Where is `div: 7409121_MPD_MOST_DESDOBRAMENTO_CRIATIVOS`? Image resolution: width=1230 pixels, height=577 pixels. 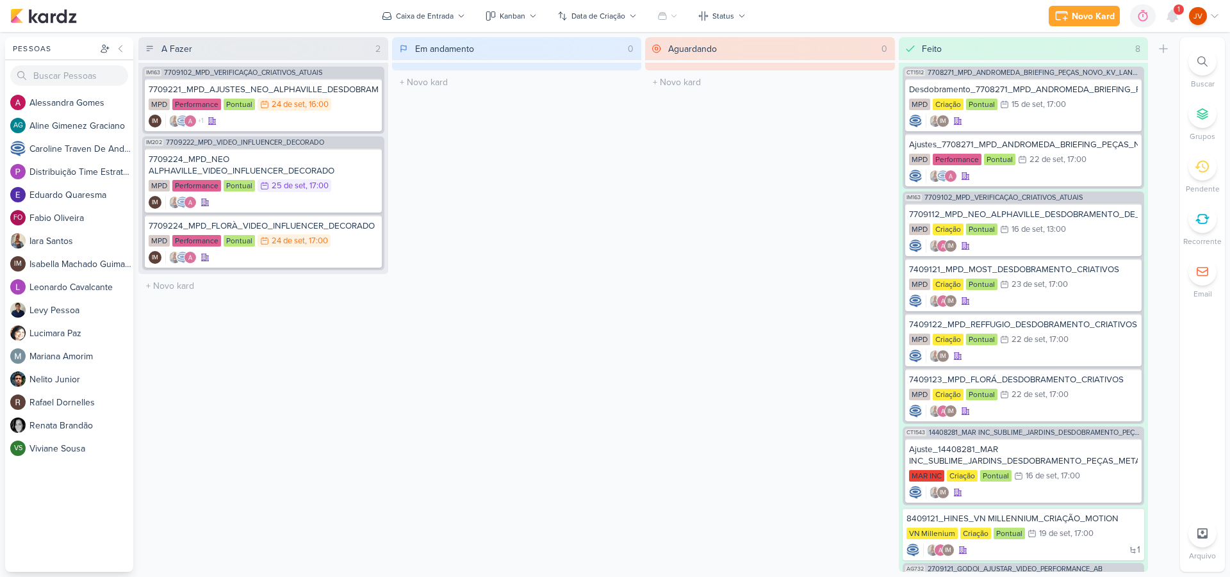
div: 7409121_MPD_MOST_DESDOBRAMENTO_CRIATIVOS is located at coordinates (1023, 270).